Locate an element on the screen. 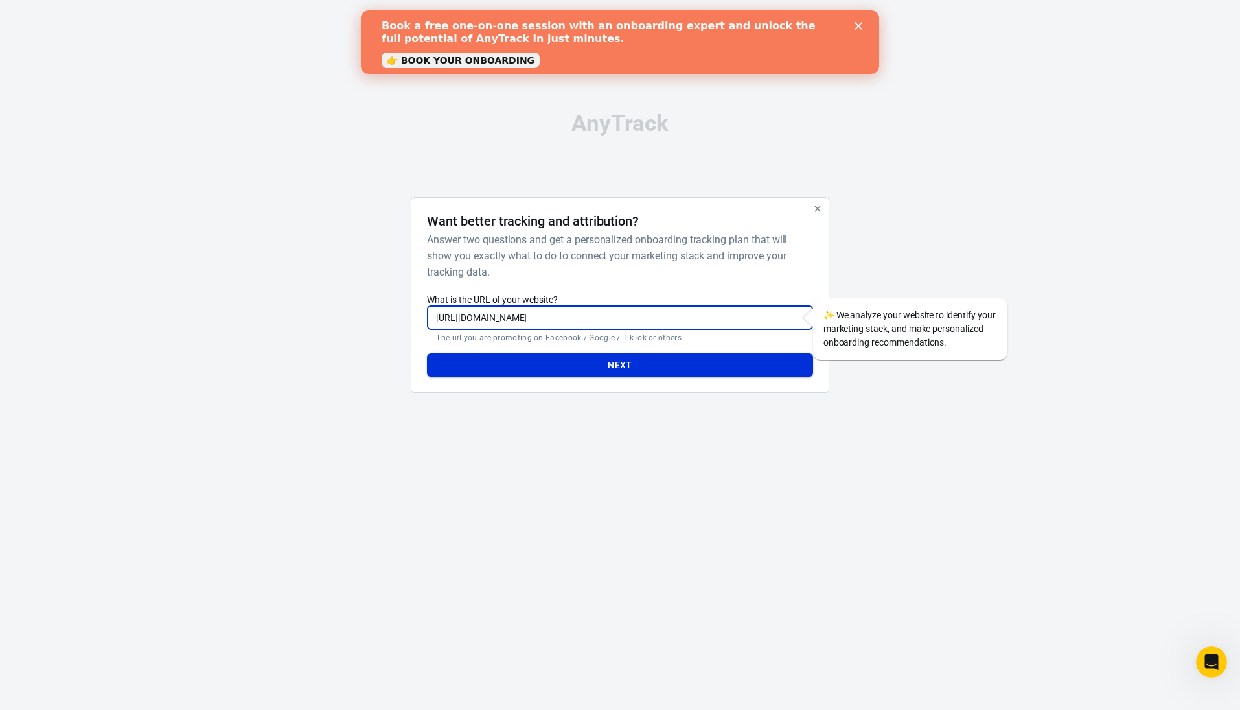  label: What is the URL of your website? is located at coordinates (620, 299).